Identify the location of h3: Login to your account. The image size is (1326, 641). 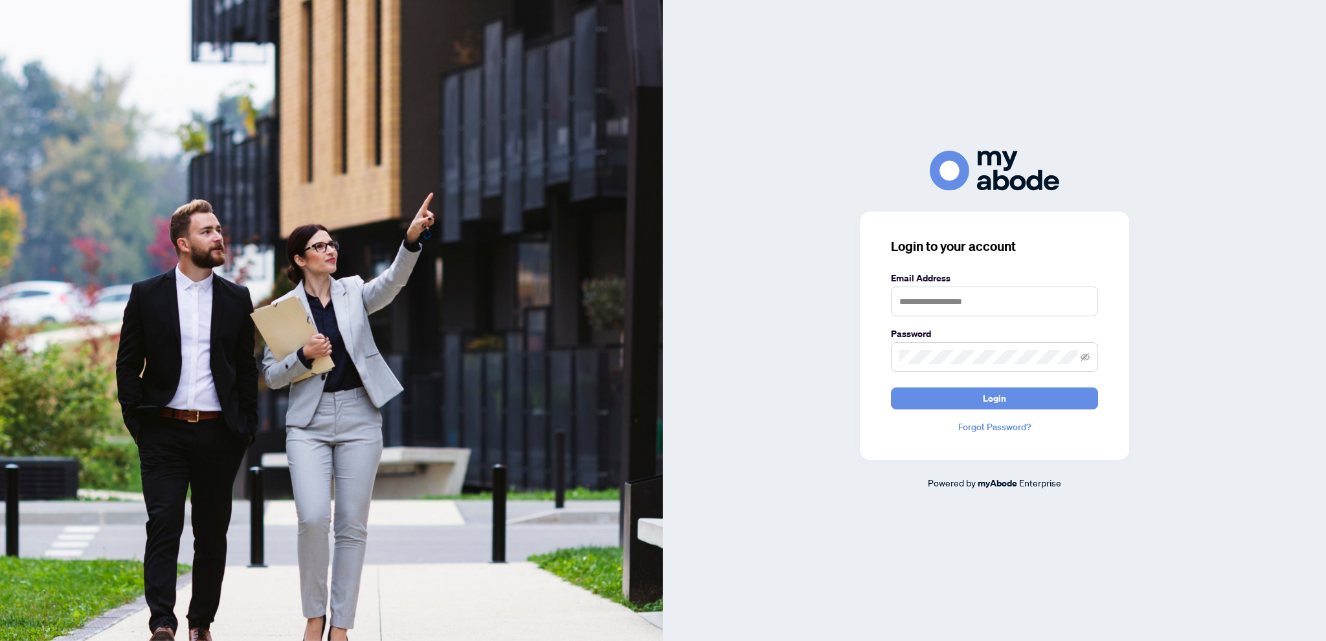
(994, 247).